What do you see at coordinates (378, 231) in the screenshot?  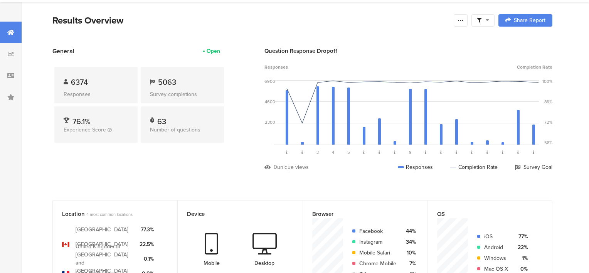 I see `div: Facebook` at bounding box center [378, 231].